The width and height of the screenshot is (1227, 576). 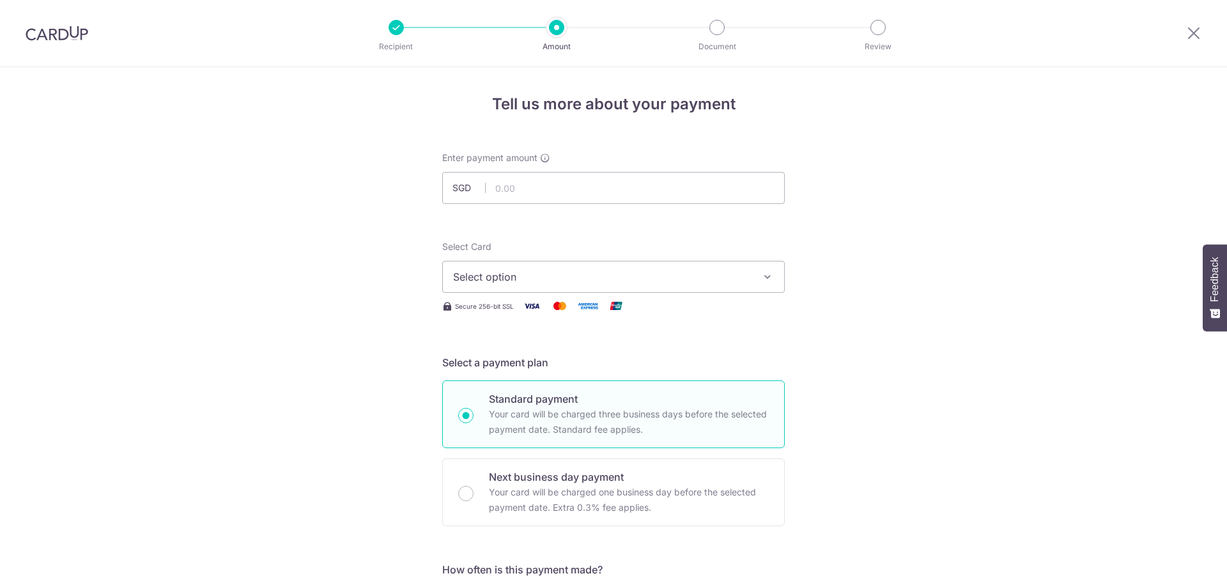 What do you see at coordinates (614, 362) in the screenshot?
I see `h5: Select a payment plan` at bounding box center [614, 362].